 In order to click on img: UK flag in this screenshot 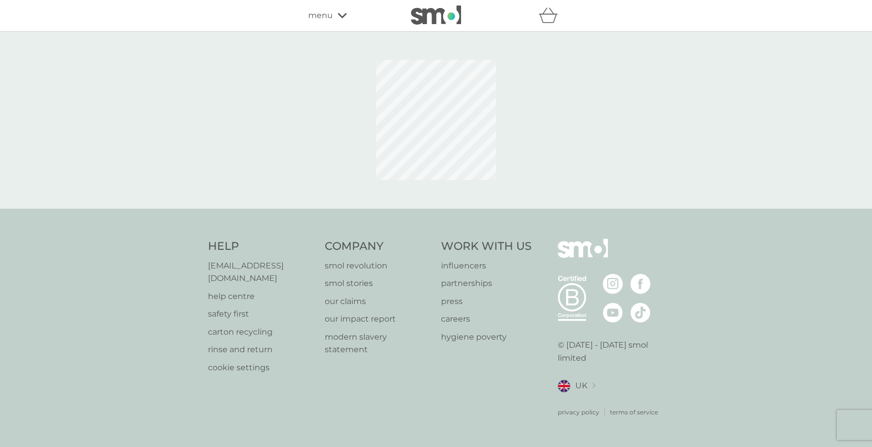, I will do `click(564, 385)`.